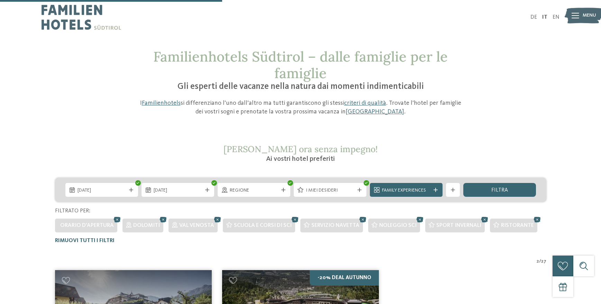 The height and width of the screenshot is (304, 601). I want to click on a: IT, so click(545, 17).